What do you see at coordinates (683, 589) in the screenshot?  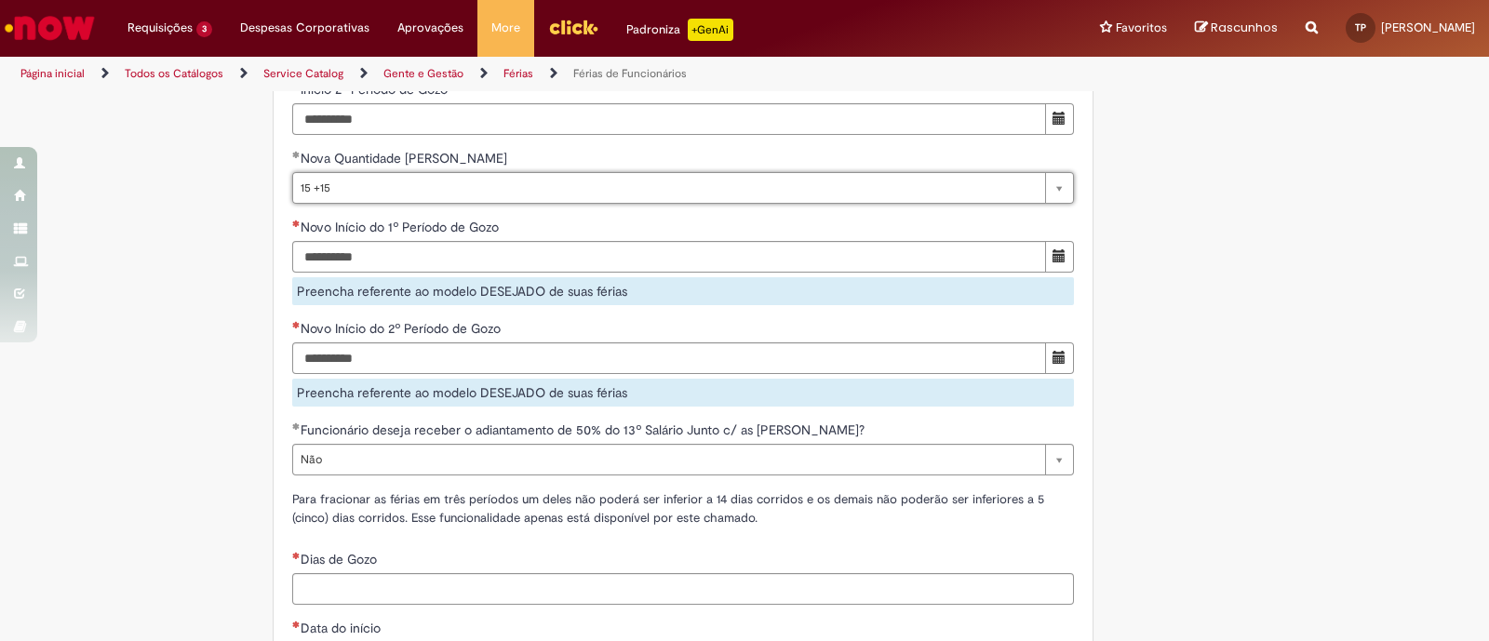 I see `input: Dias de Gozo` at bounding box center [683, 589].